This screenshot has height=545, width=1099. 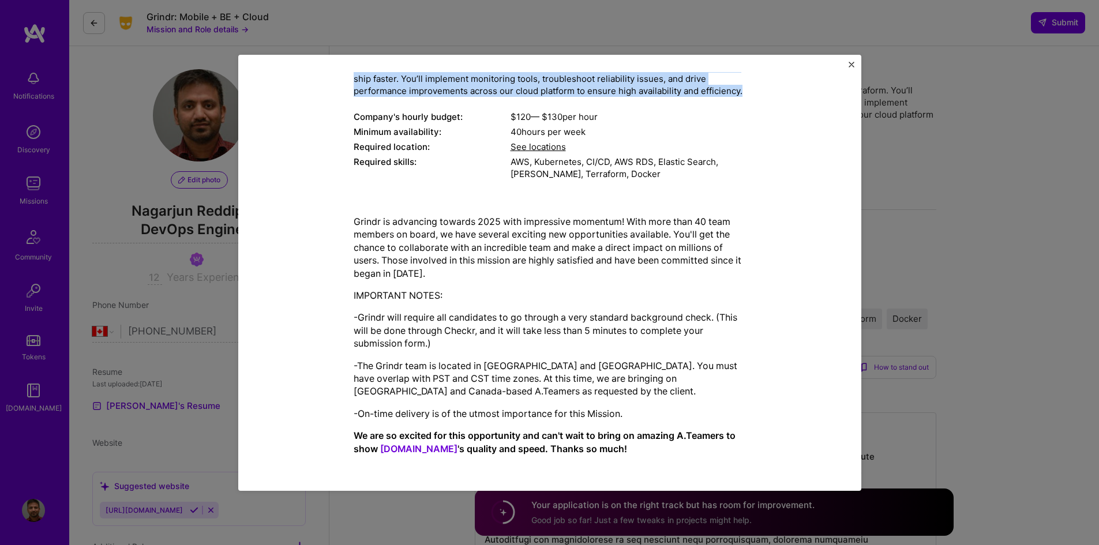 What do you see at coordinates (550, 247) in the screenshot?
I see `p: Grindr is advancing towards 2025 with impressive momentum! With more than 40 team members on boar...` at bounding box center [550, 247].